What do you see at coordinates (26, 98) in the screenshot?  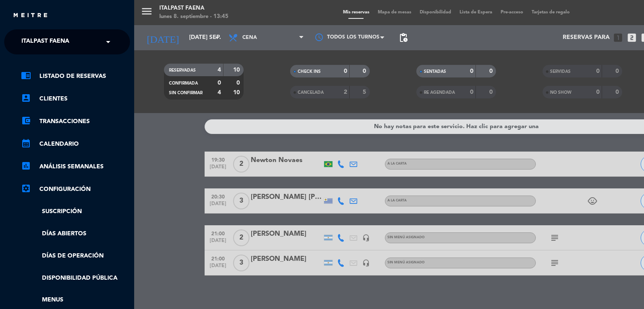 I see `i: account_box` at bounding box center [26, 98].